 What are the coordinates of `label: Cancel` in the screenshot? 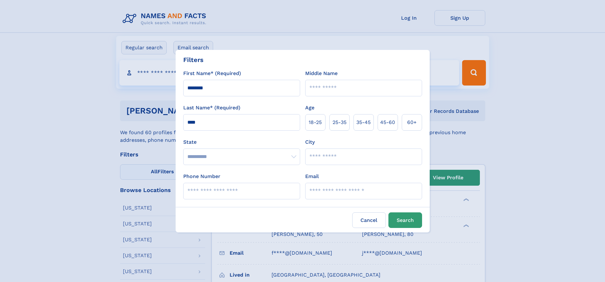 It's located at (369, 220).